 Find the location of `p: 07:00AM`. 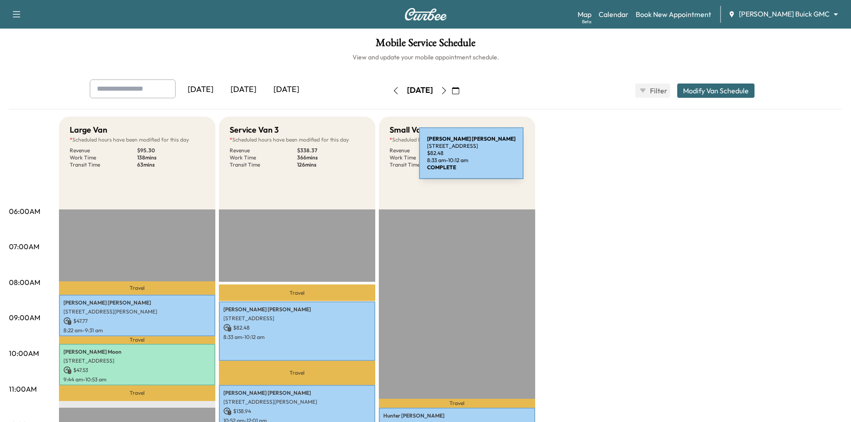

p: 07:00AM is located at coordinates (24, 247).